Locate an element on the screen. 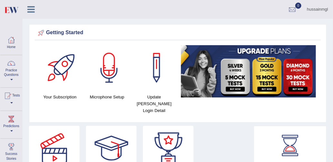  span: 0 is located at coordinates (299, 5).